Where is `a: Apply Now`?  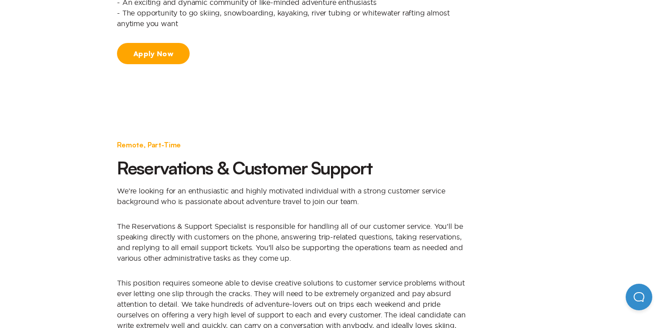
a: Apply Now is located at coordinates (153, 54).